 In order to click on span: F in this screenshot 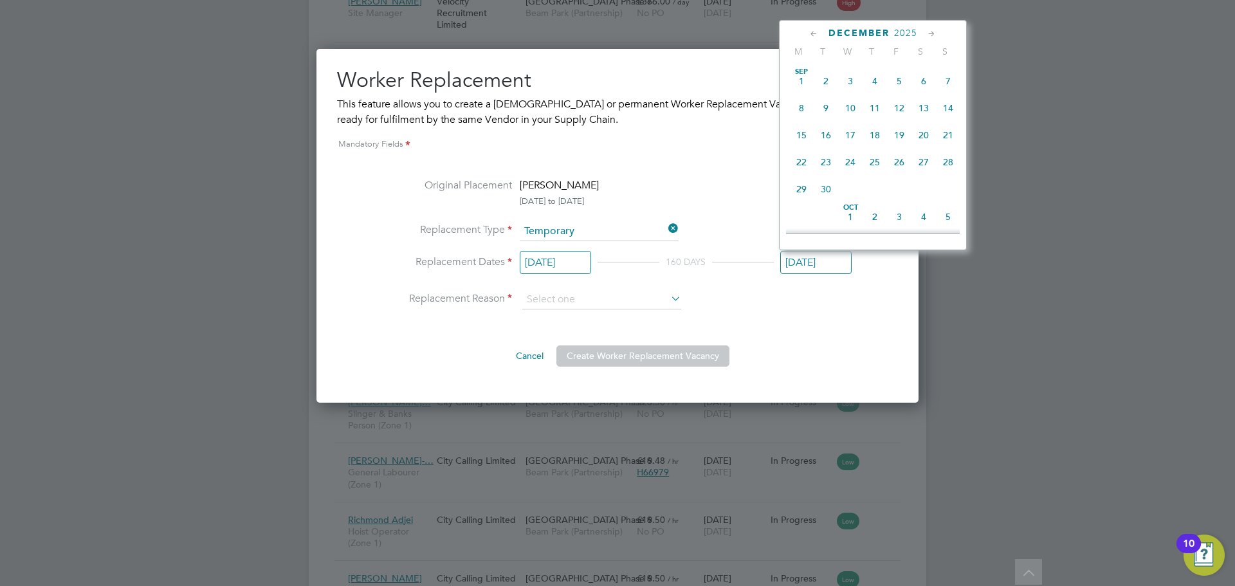, I will do `click(896, 51)`.